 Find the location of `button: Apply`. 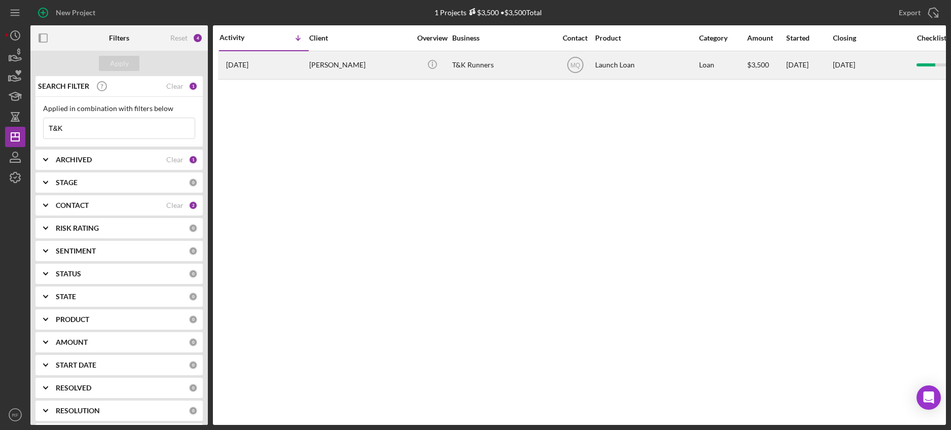

button: Apply is located at coordinates (119, 63).